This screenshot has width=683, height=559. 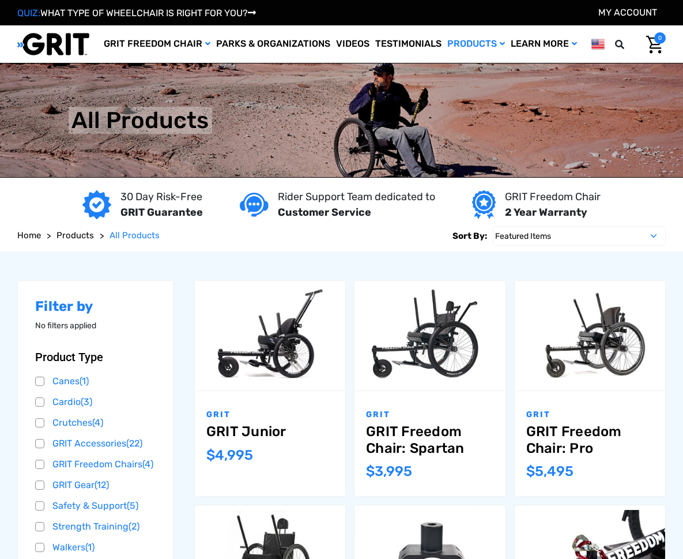 What do you see at coordinates (389, 471) in the screenshot?
I see `span: $3,995` at bounding box center [389, 471].